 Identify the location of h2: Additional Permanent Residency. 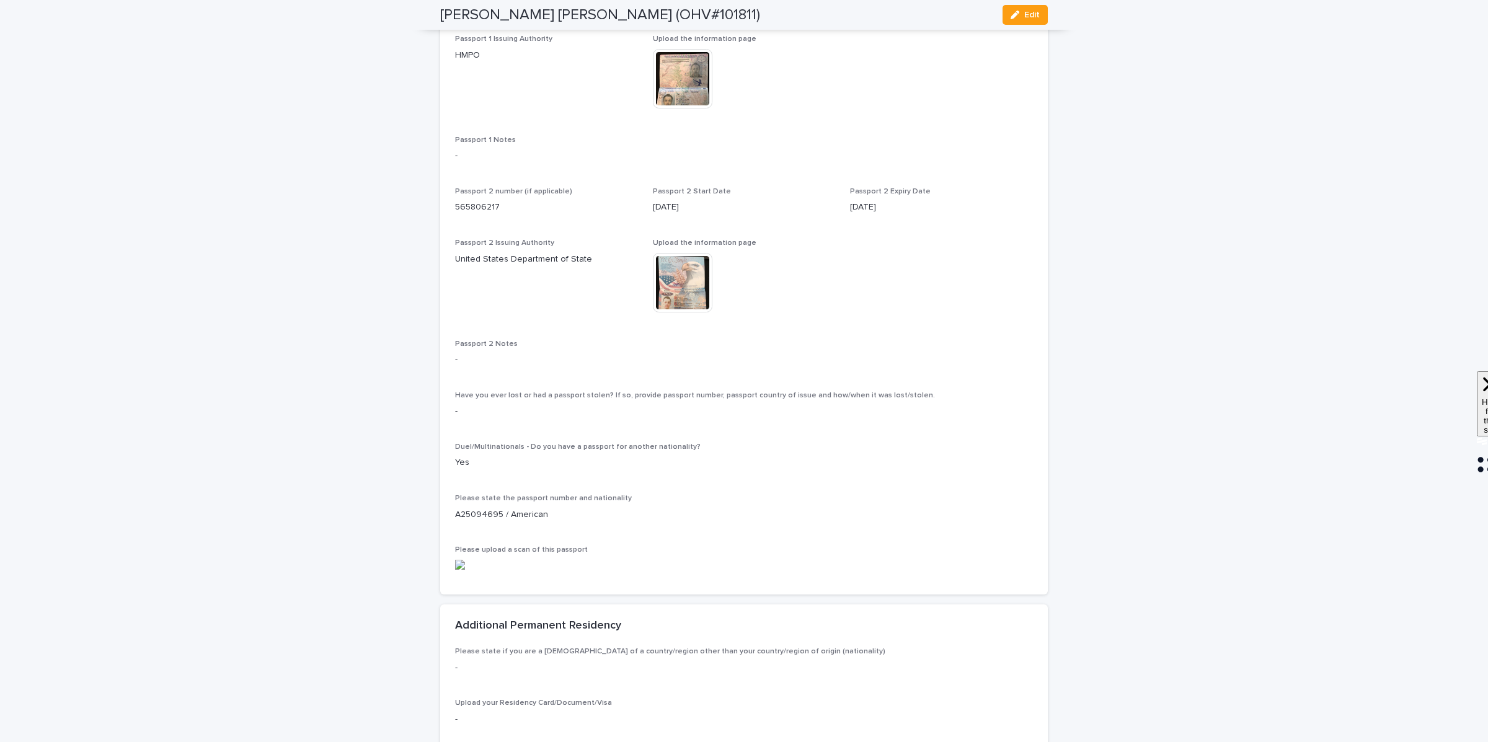
(538, 626).